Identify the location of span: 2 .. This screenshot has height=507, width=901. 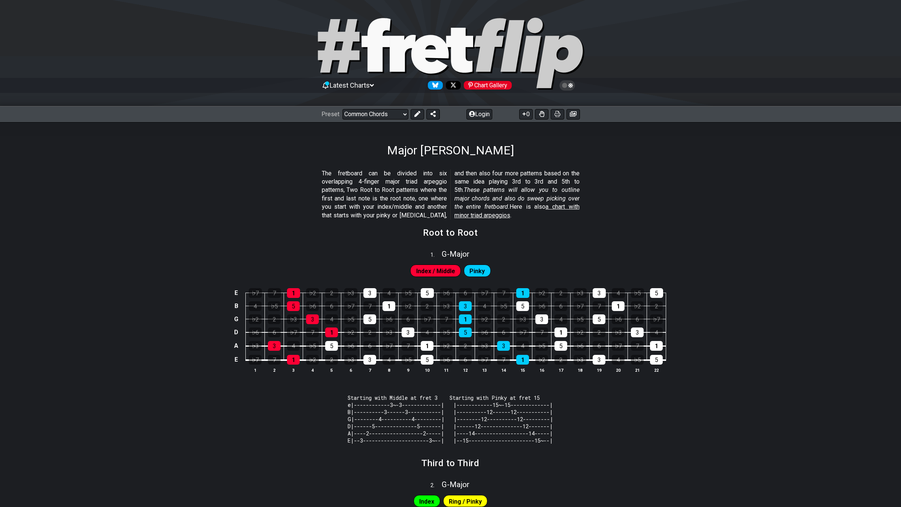
(436, 486).